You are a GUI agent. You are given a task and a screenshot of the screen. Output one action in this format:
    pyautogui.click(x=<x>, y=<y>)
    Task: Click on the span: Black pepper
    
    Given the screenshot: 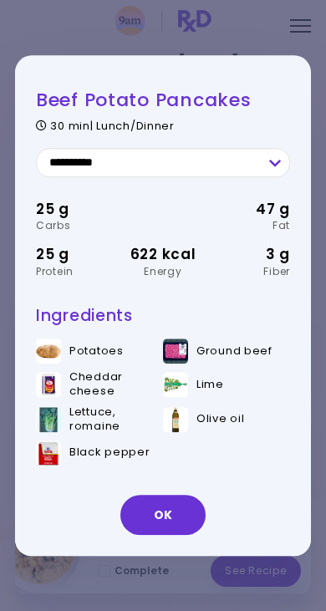 What is the action you would take?
    pyautogui.click(x=109, y=453)
    